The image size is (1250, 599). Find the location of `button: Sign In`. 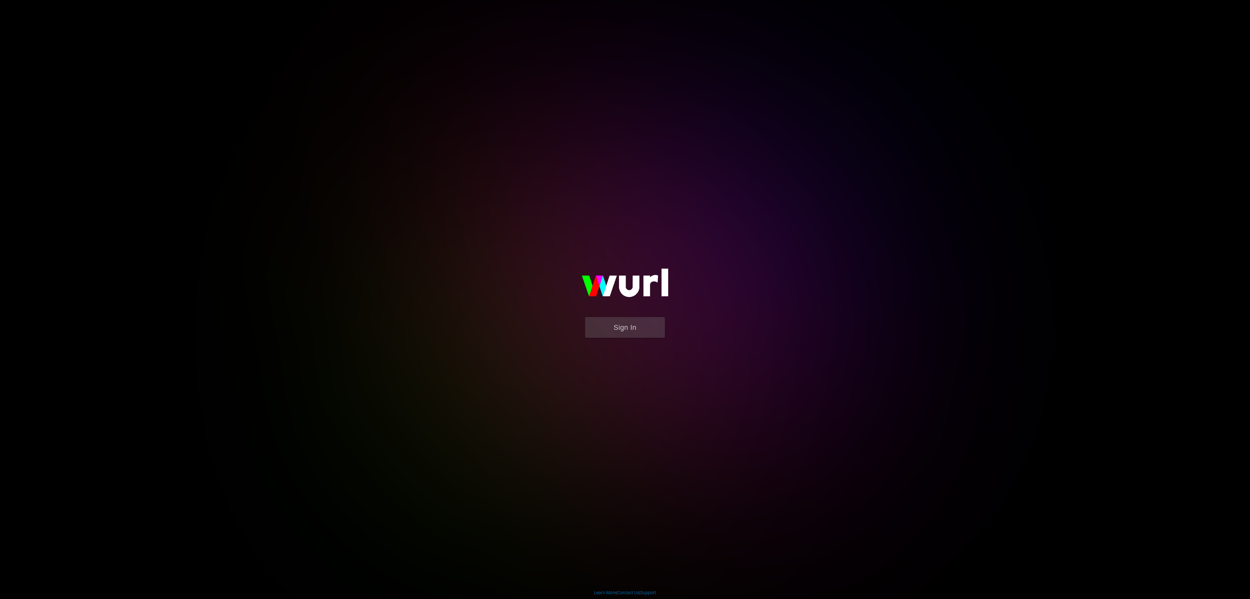

button: Sign In is located at coordinates (625, 327).